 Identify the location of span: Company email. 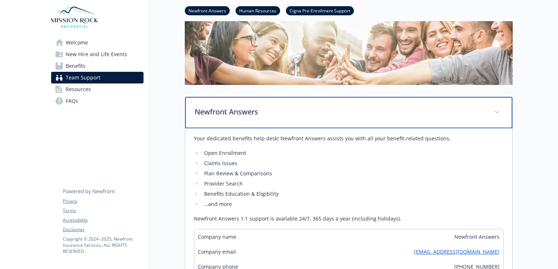
(217, 252).